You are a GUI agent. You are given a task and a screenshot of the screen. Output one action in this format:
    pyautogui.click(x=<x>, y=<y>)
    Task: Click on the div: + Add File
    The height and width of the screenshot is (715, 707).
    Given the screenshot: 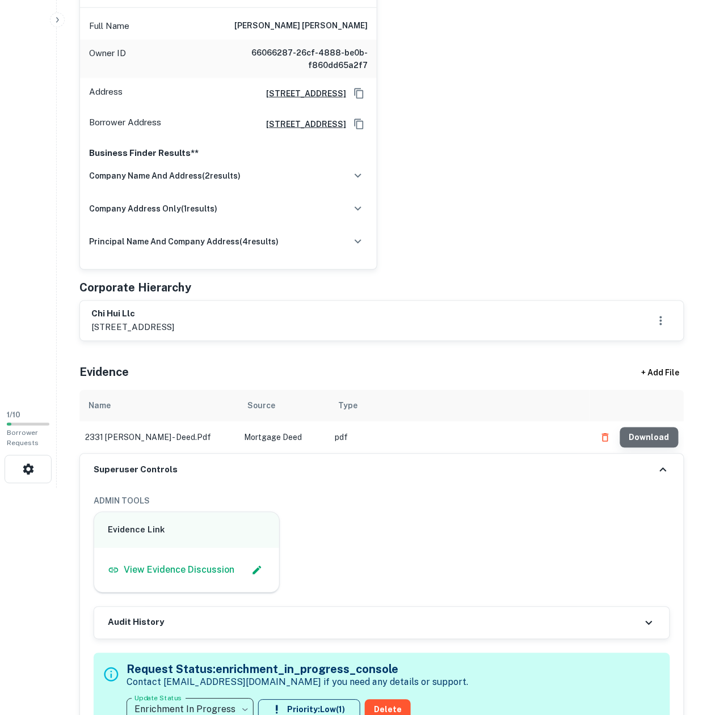 What is the action you would take?
    pyautogui.click(x=660, y=373)
    